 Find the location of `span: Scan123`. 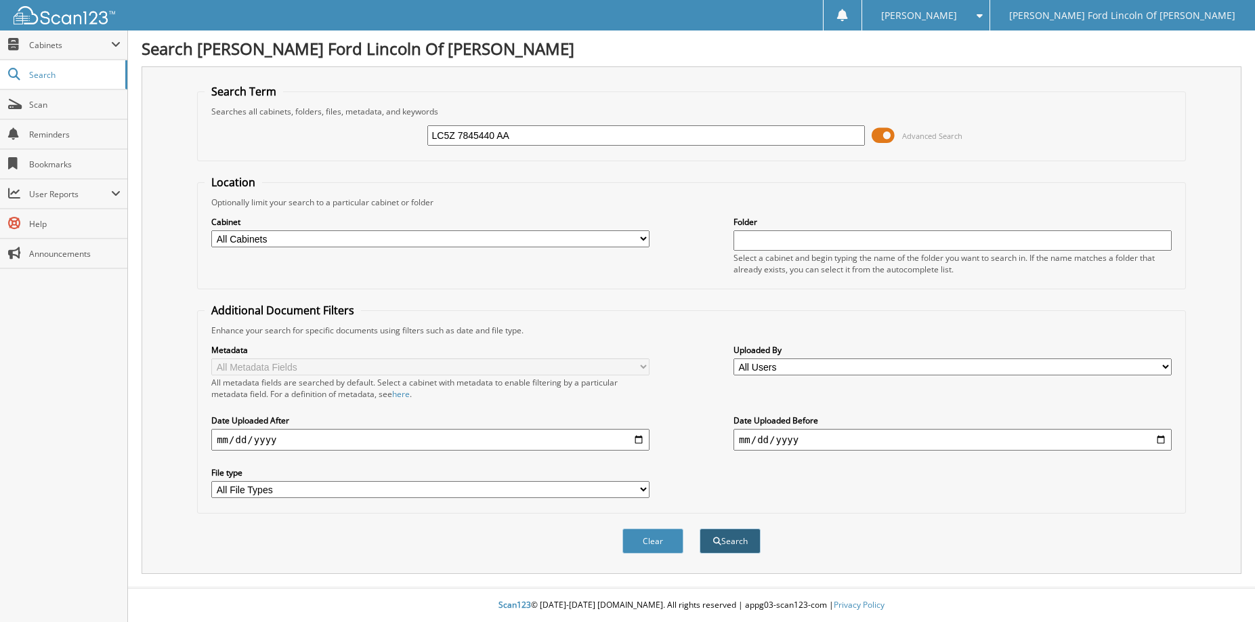

span: Scan123 is located at coordinates (515, 604).